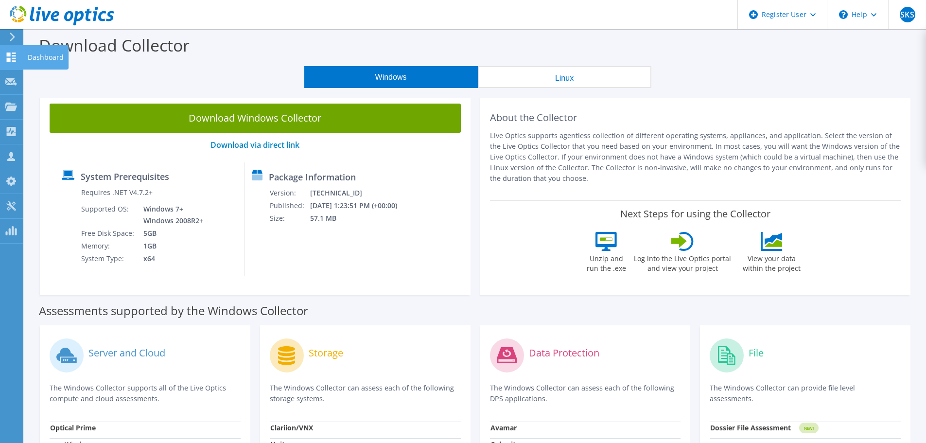 This screenshot has height=443, width=926. What do you see at coordinates (255, 145) in the screenshot?
I see `a: Download via direct link` at bounding box center [255, 145].